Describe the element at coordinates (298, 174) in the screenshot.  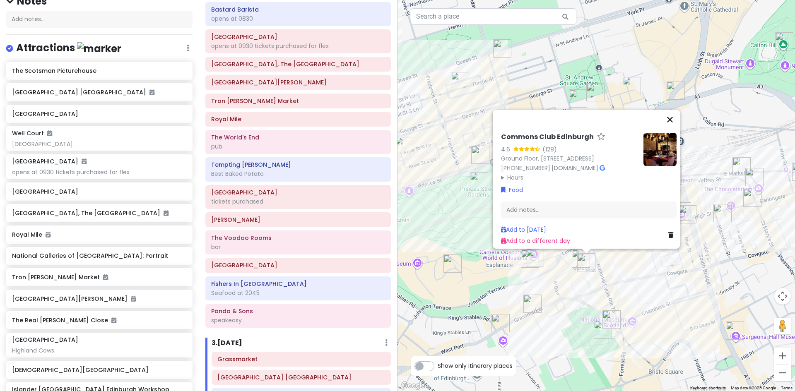
I see `div: Best Baked Potato` at that location.